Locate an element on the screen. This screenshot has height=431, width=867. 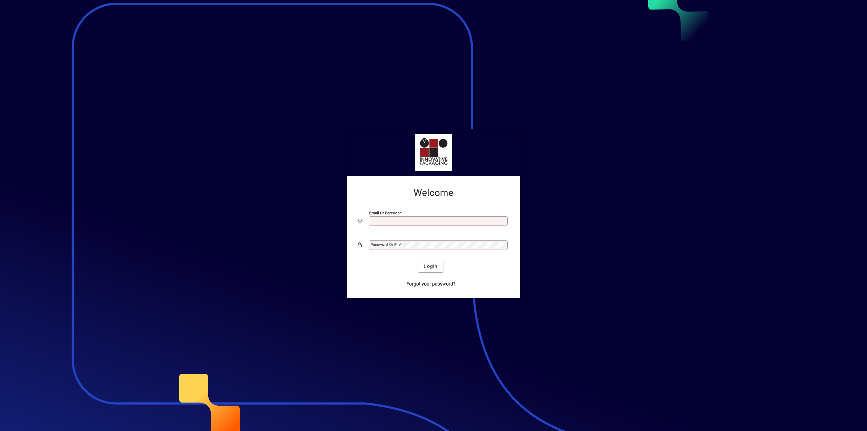
h2: Welcome is located at coordinates (434, 193).